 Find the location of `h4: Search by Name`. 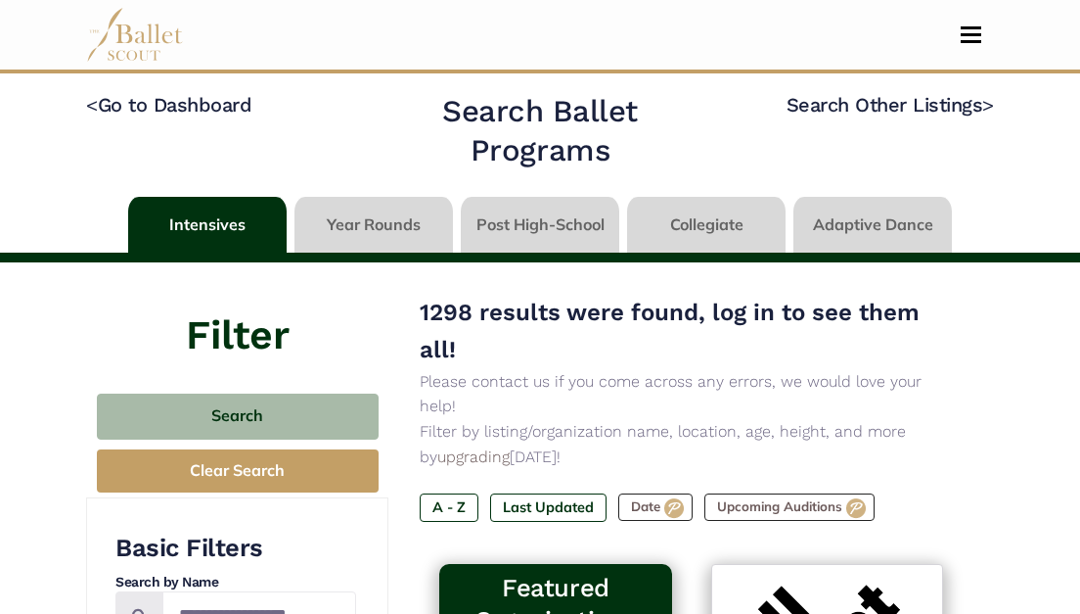

h4: Search by Name is located at coordinates (236, 582).